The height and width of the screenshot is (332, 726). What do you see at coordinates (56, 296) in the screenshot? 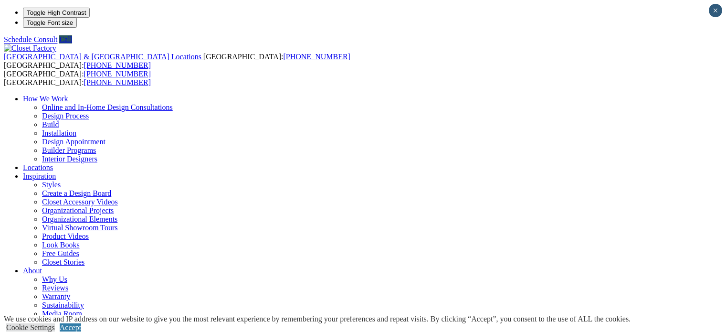
I see `a: Warranty` at bounding box center [56, 296].